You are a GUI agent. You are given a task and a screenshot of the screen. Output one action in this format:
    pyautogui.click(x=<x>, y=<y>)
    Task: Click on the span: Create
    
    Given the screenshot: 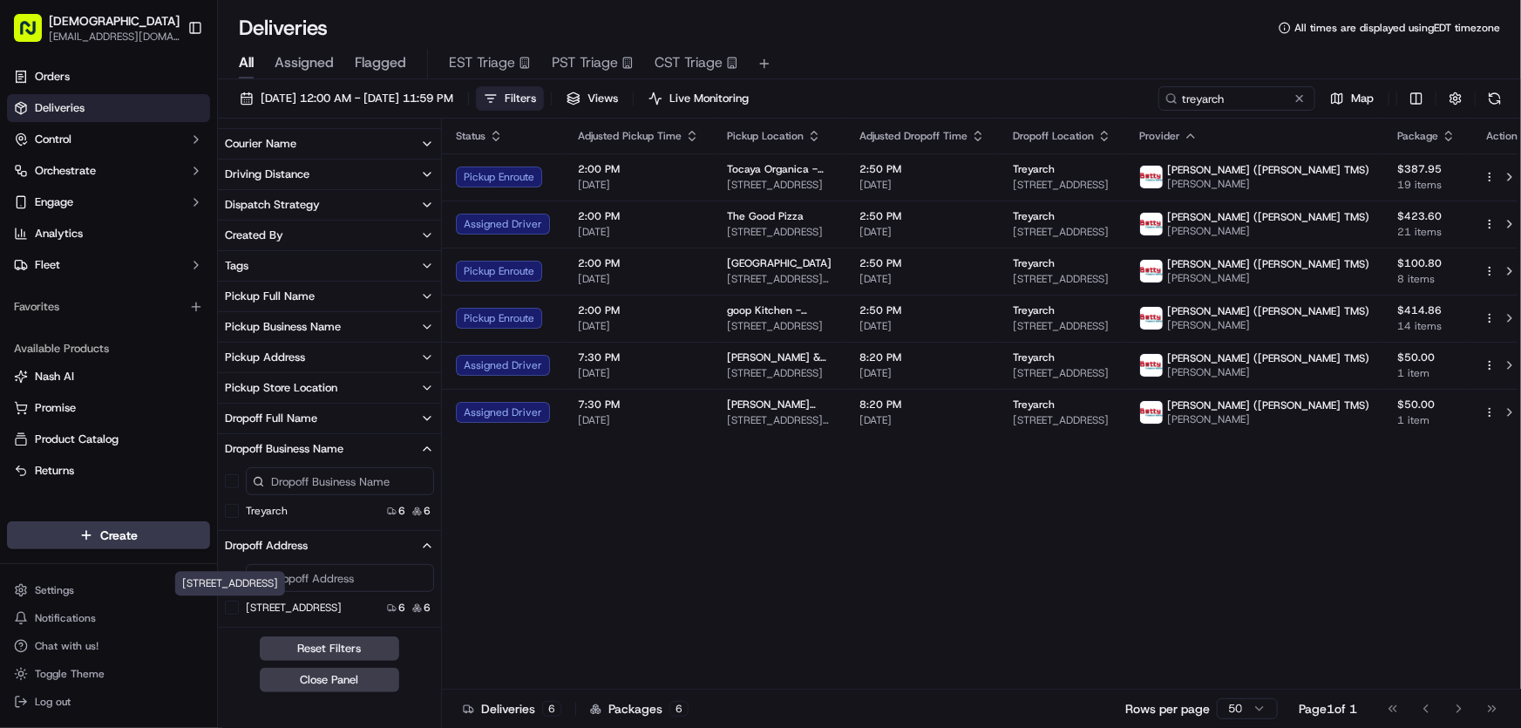 What is the action you would take?
    pyautogui.click(x=119, y=535)
    